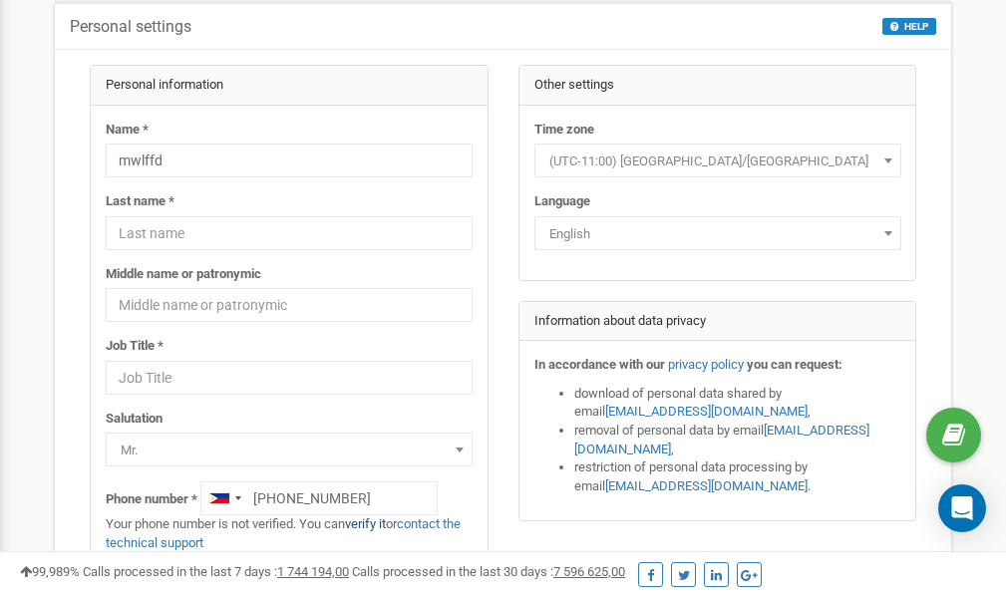 Image resolution: width=1006 pixels, height=597 pixels. What do you see at coordinates (589, 571) in the screenshot?
I see `u: 7 596 625,00` at bounding box center [589, 571].